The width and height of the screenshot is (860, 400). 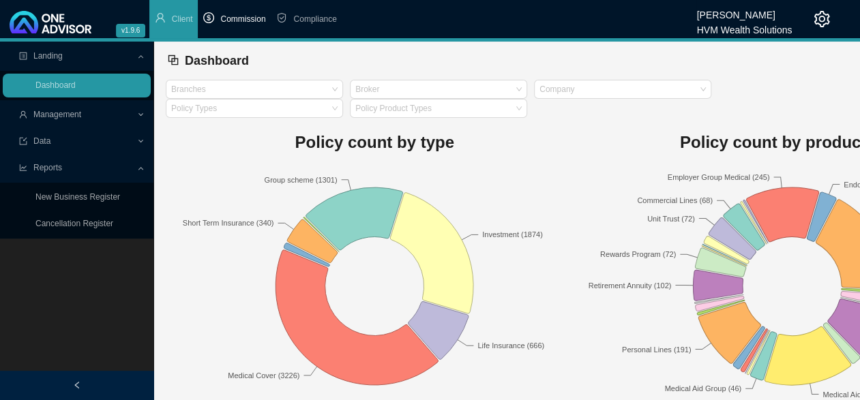 What do you see at coordinates (243, 19) in the screenshot?
I see `span: Commission` at bounding box center [243, 19].